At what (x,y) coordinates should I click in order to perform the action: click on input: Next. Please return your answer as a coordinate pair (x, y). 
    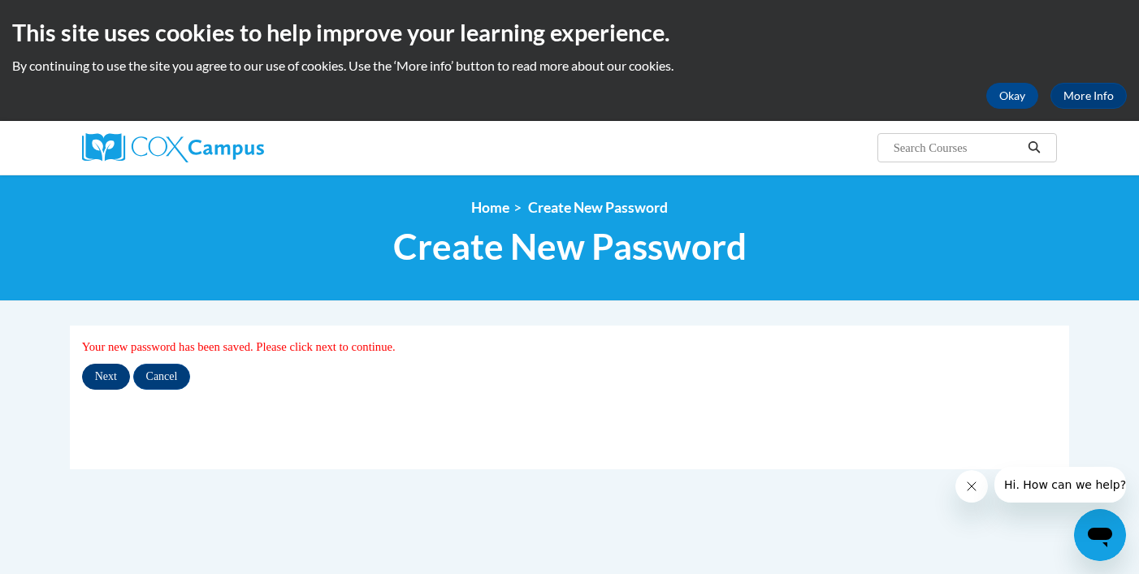
    Looking at the image, I should click on (106, 377).